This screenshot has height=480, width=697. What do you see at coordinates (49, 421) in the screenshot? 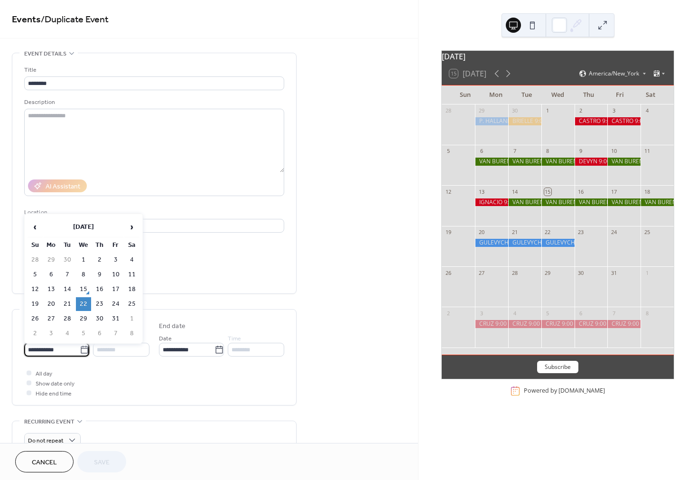
I see `span: Recurring event` at bounding box center [49, 421].